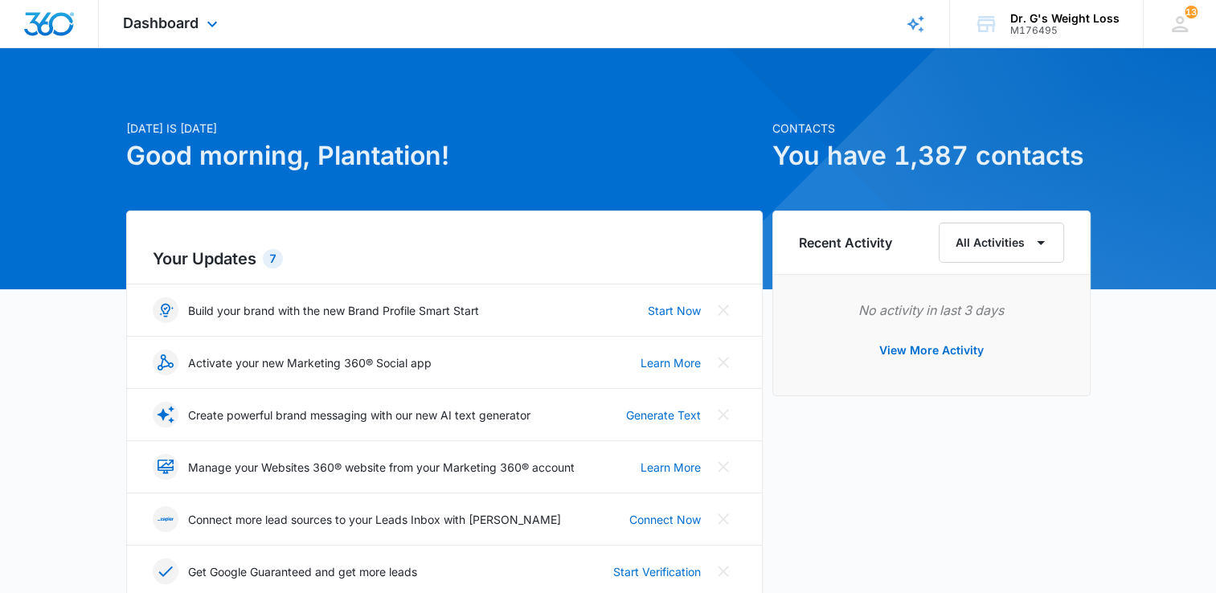 This screenshot has width=1216, height=593. Describe the element at coordinates (674, 310) in the screenshot. I see `a: Start Now` at that location.